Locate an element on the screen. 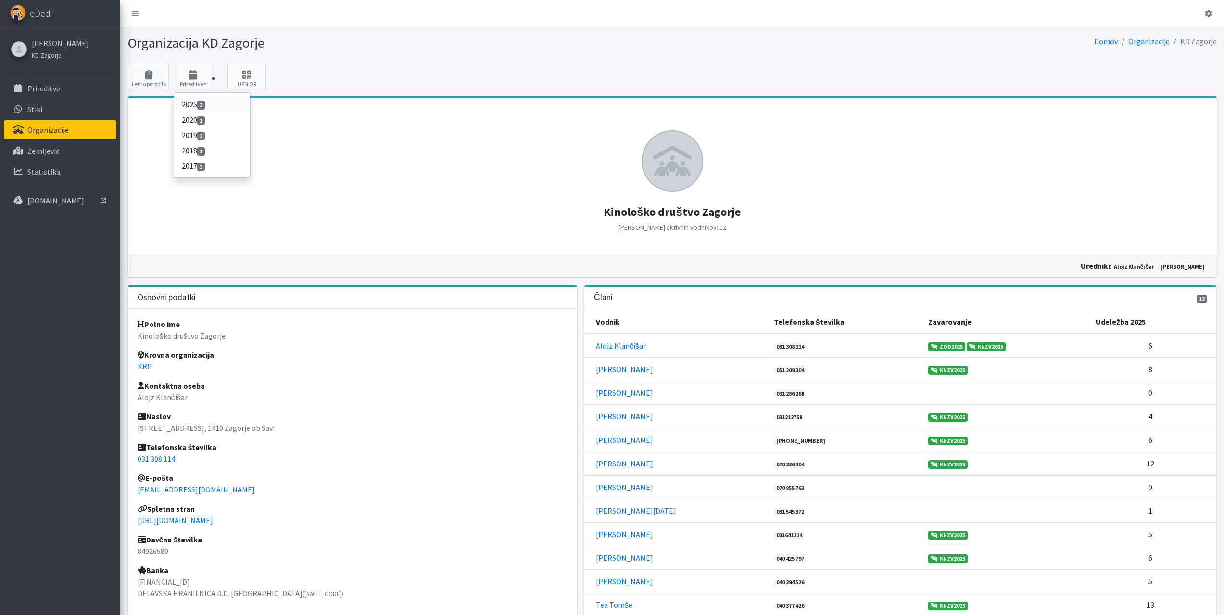 The height and width of the screenshot is (615, 1224). a: 20201 is located at coordinates (212, 120).